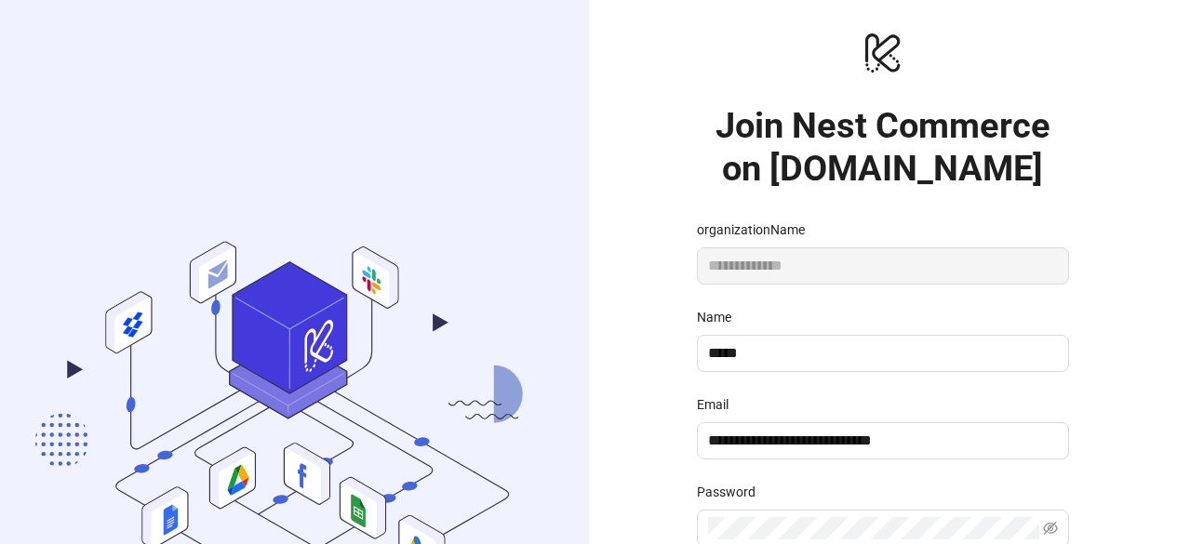 This screenshot has width=1177, height=544. Describe the element at coordinates (756, 230) in the screenshot. I see `label: organizationName` at that location.